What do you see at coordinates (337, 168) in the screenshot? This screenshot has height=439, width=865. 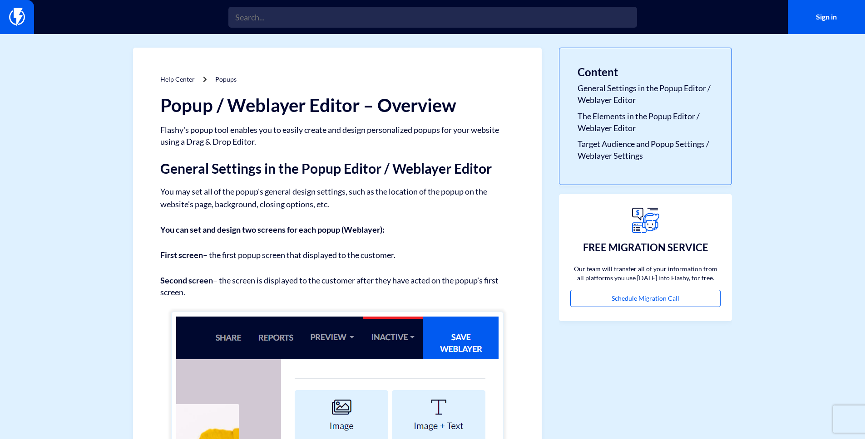 I see `h2: General Settings in the Popup Editor / Weblayer Editor` at bounding box center [337, 168].